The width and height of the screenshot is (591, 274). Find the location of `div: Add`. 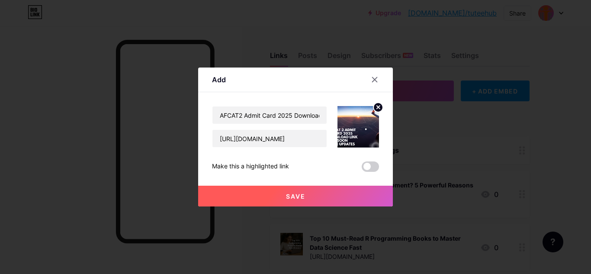

div: Add is located at coordinates (219, 80).